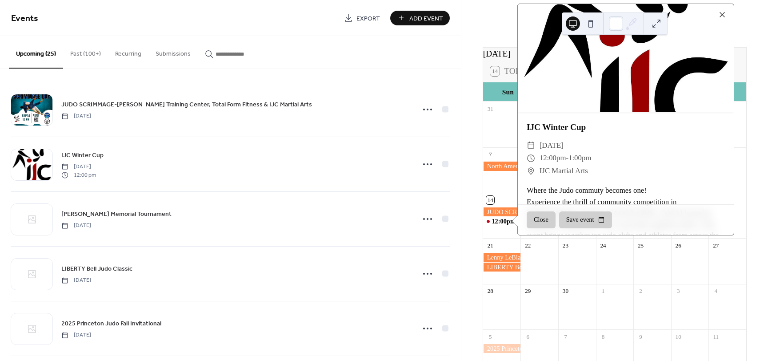 The image size is (768, 361). Describe the element at coordinates (420, 18) in the screenshot. I see `a: Add Event` at that location.